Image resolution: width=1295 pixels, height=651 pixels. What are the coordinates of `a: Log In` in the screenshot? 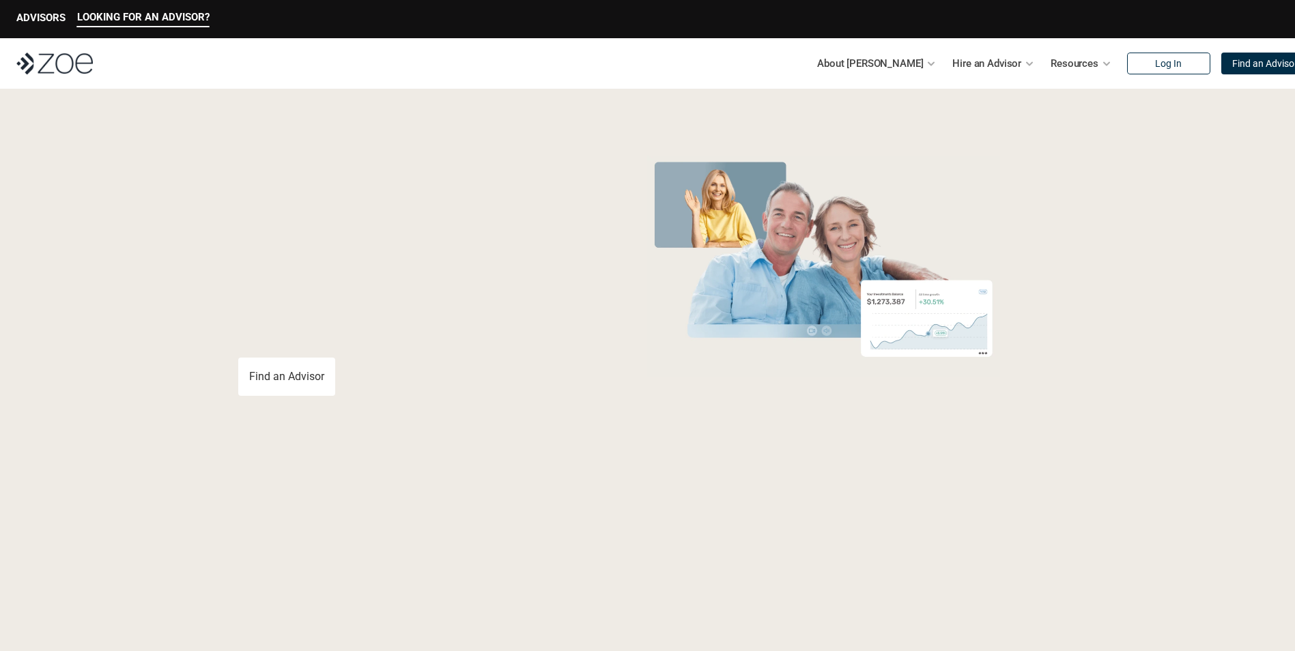 It's located at (1169, 63).